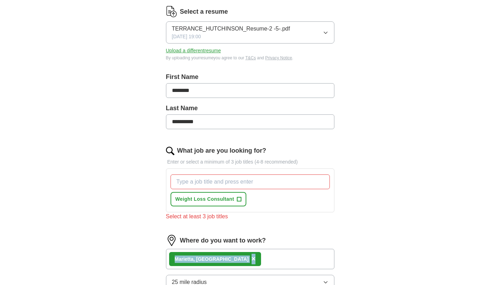  What do you see at coordinates (250, 77) in the screenshot?
I see `label: First Name` at bounding box center [250, 77].